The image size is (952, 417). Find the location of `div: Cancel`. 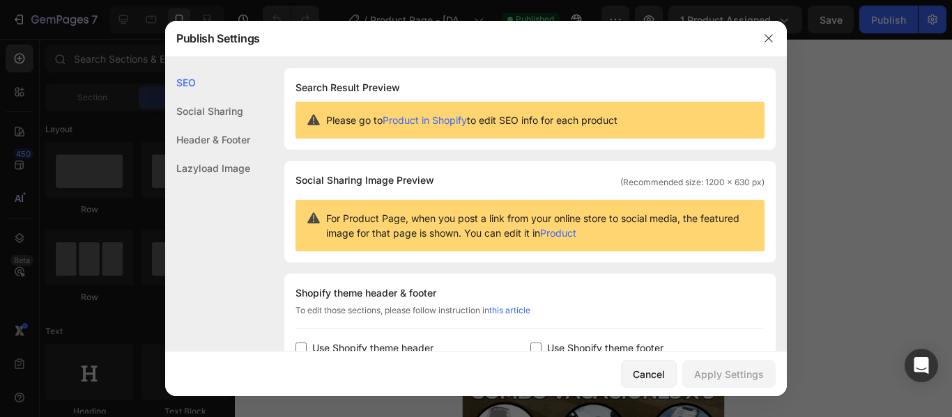

div: Cancel is located at coordinates (649, 374).